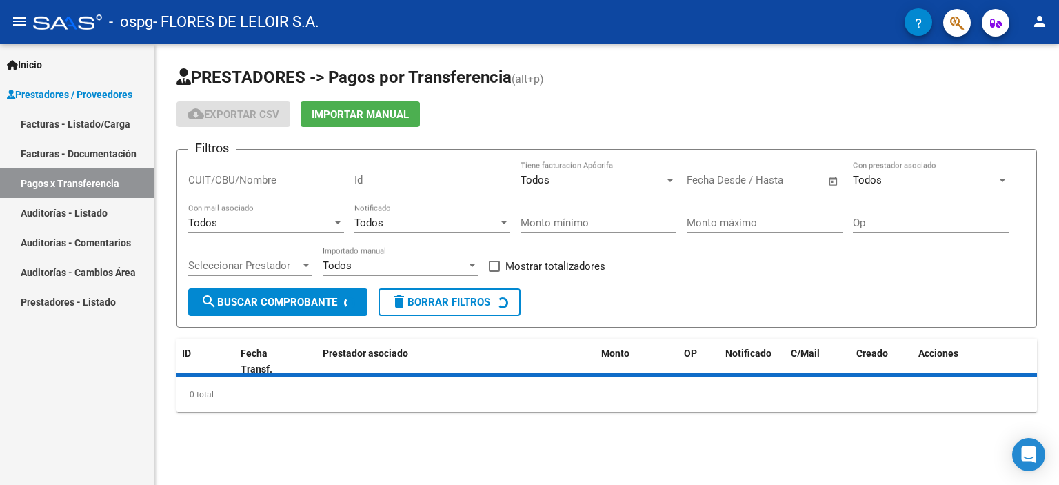 The height and width of the screenshot is (485, 1059). What do you see at coordinates (209, 301) in the screenshot?
I see `mat-icon: search` at bounding box center [209, 301].